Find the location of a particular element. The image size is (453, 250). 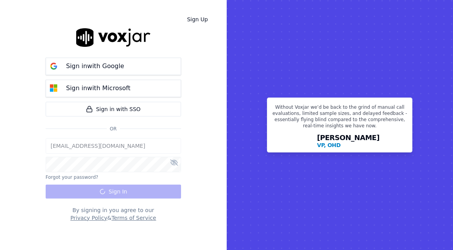

img: microsoft Sign in button is located at coordinates (54, 88).